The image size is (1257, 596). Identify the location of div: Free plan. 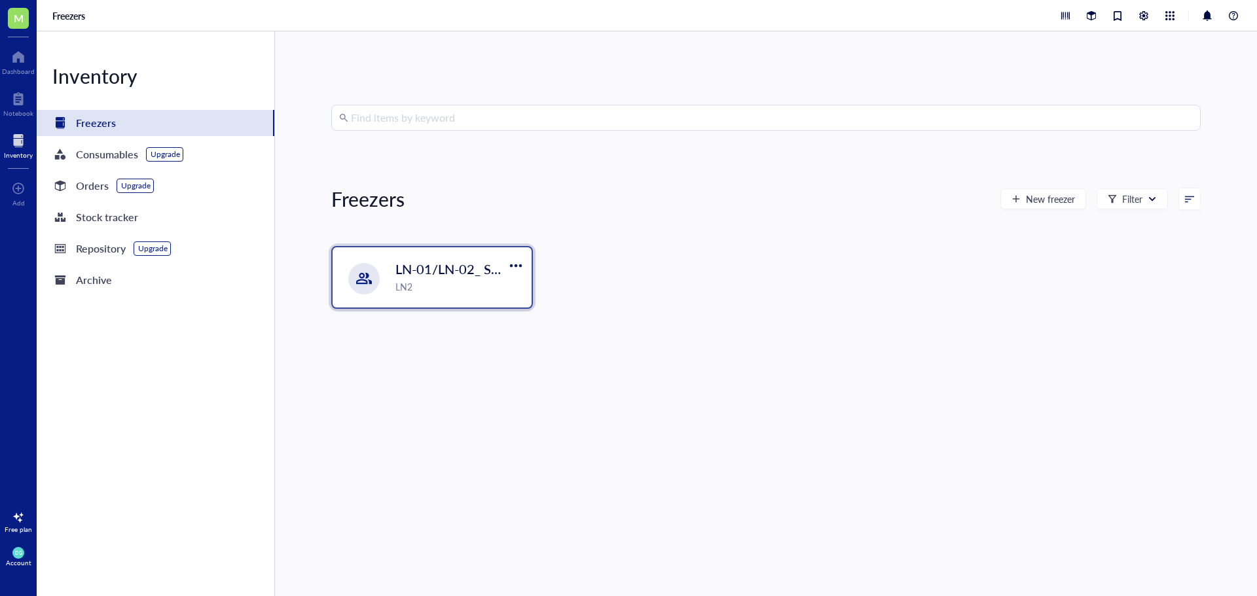
(18, 529).